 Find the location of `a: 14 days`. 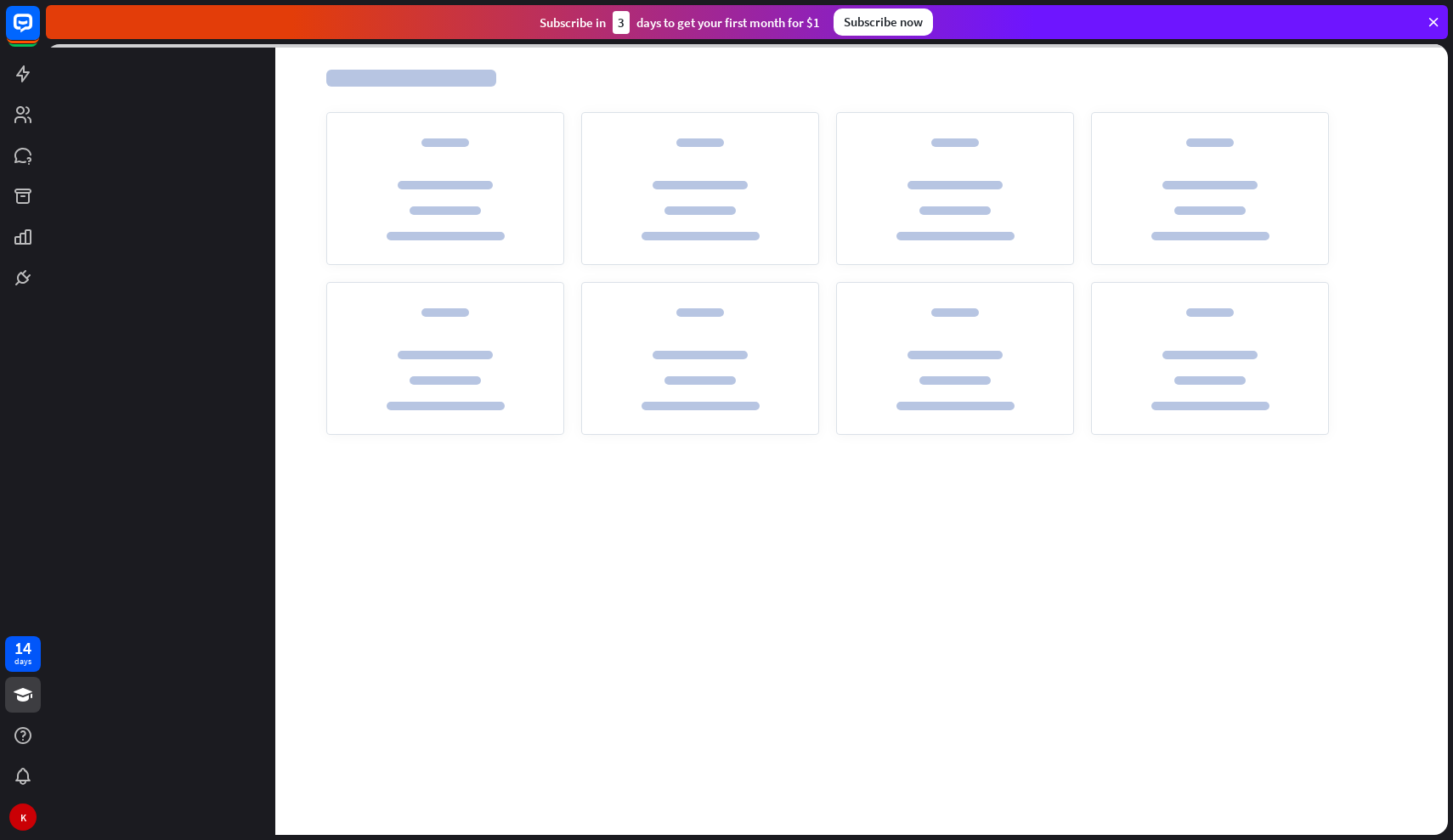

a: 14 days is located at coordinates (23, 653).